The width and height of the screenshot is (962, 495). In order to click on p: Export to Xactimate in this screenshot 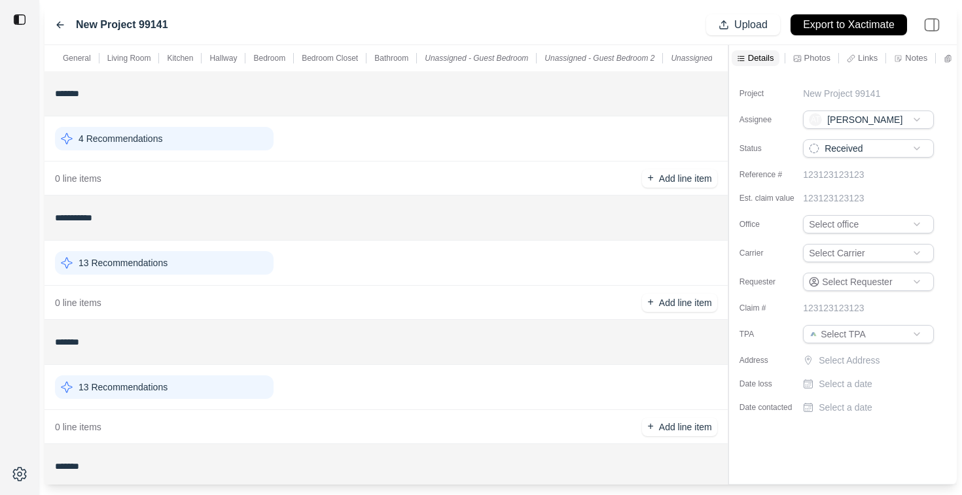, I will do `click(849, 25)`.